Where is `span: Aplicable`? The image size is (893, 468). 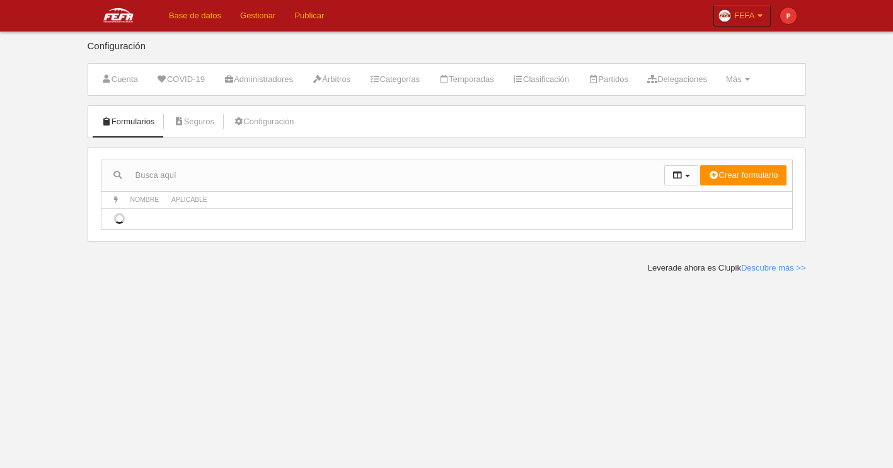 span: Aplicable is located at coordinates (189, 199).